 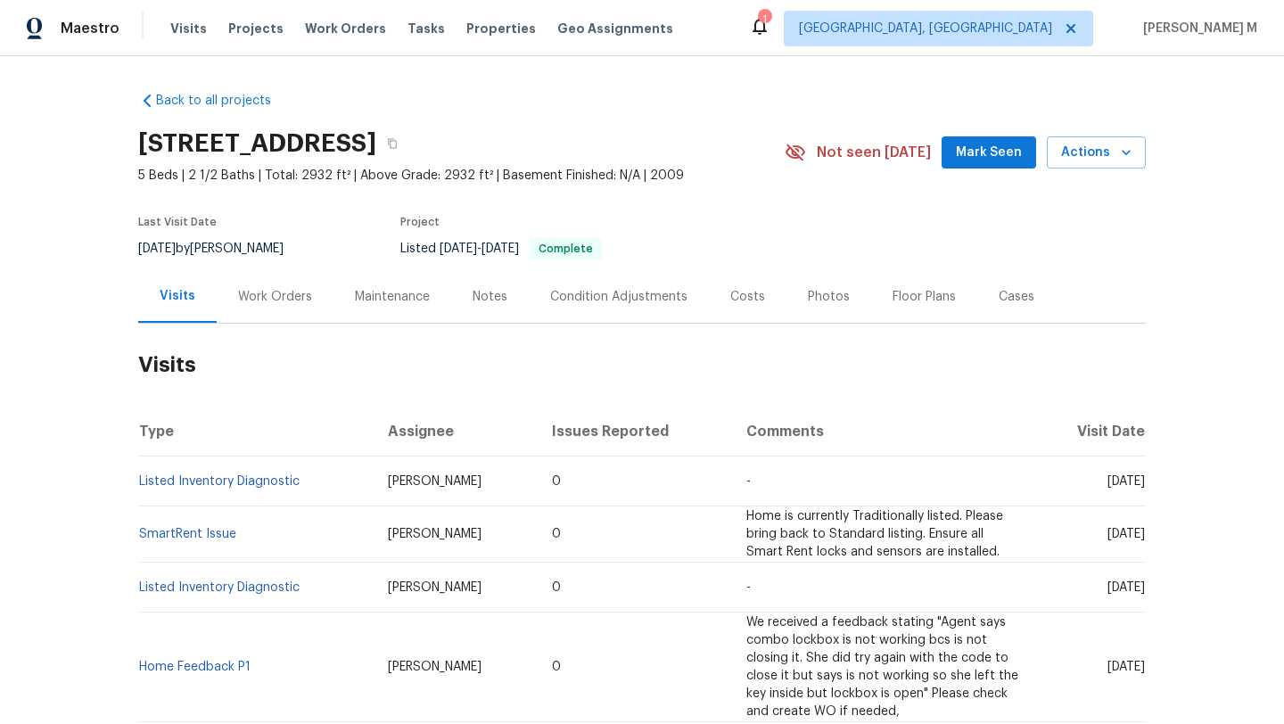 I want to click on th: Comments, so click(x=882, y=431).